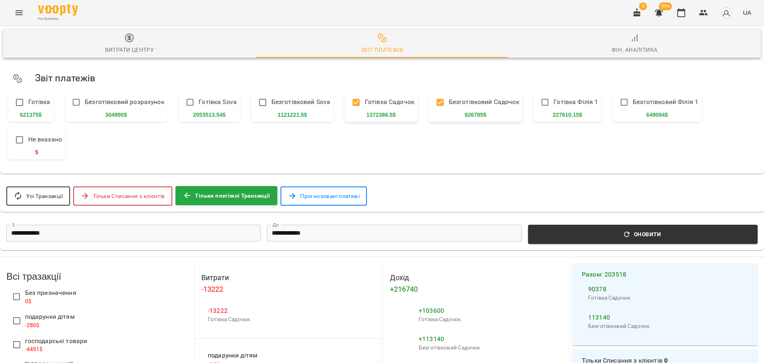 Image resolution: width=764 pixels, height=363 pixels. Describe the element at coordinates (381, 115) in the screenshot. I see `span: 1372386.5 $` at that location.